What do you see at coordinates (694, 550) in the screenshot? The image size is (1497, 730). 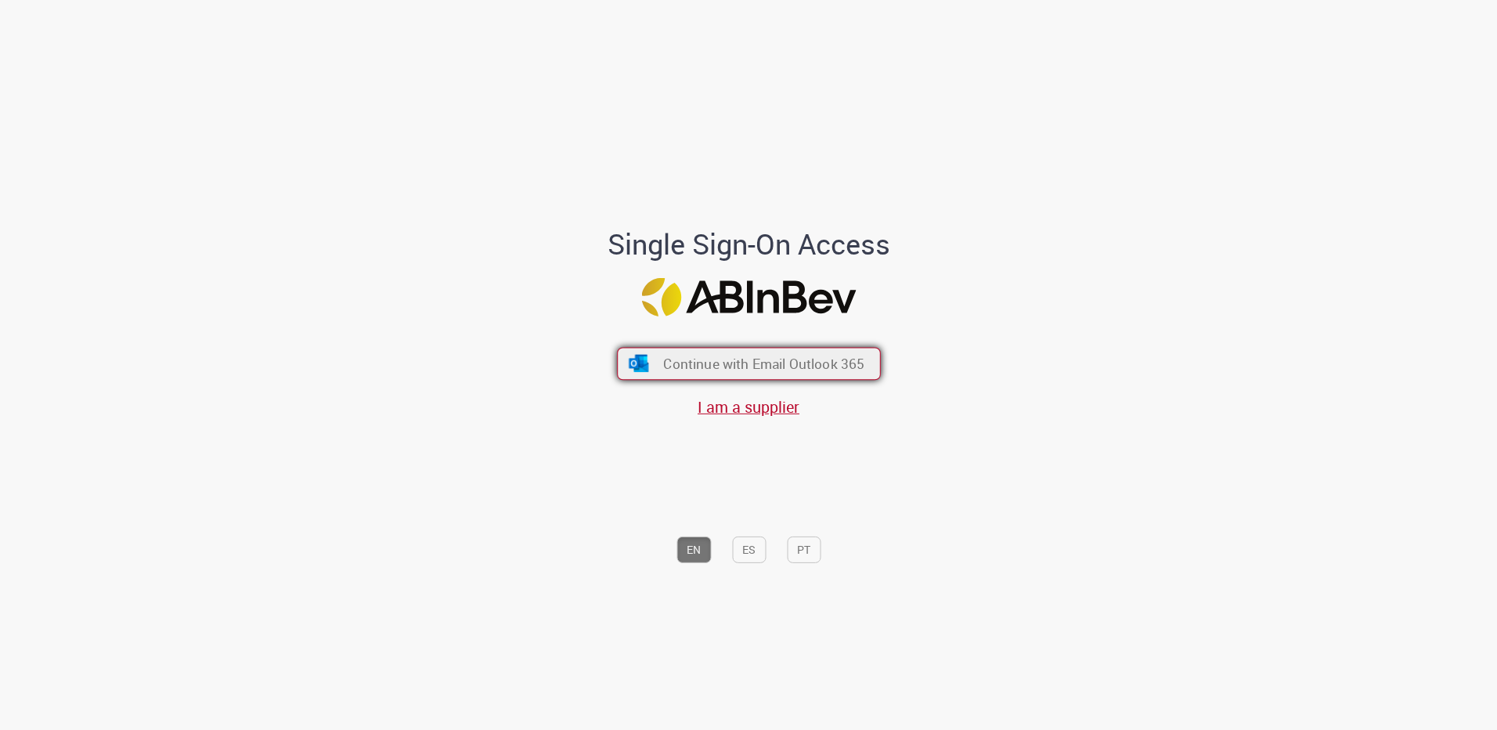 I see `button: EN` at bounding box center [694, 550].